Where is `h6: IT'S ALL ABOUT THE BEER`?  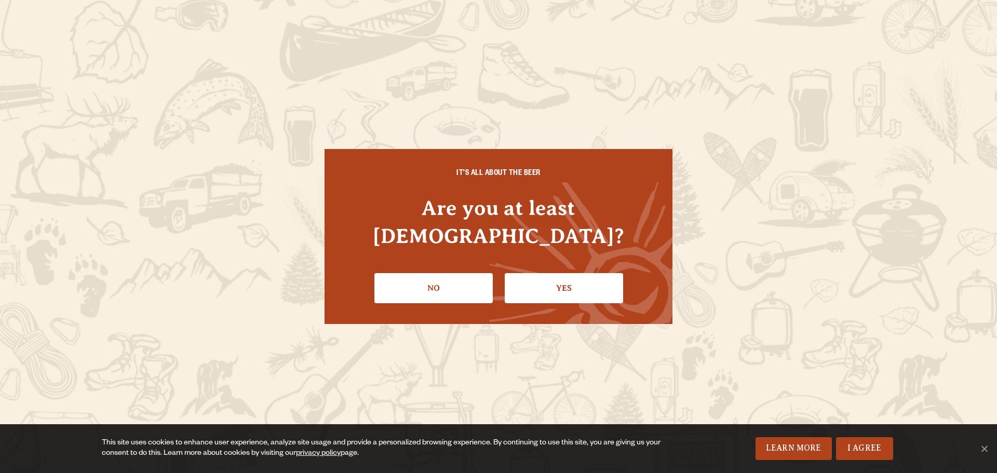
h6: IT'S ALL ABOUT THE BEER is located at coordinates (499, 175).